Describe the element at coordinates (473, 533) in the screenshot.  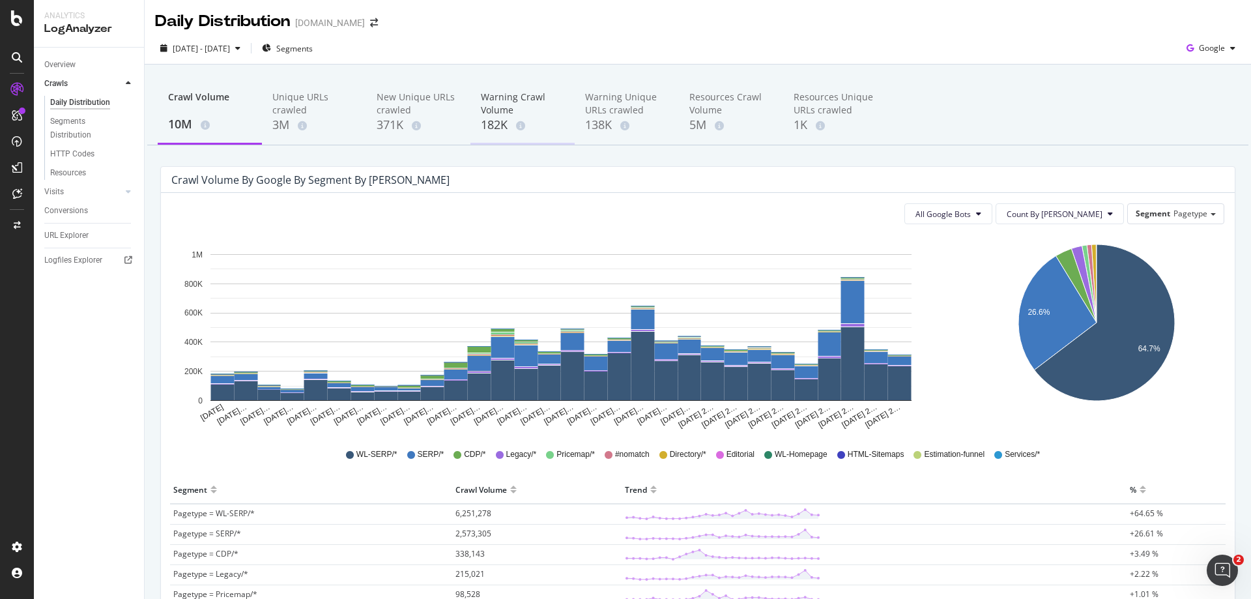
I see `span: 2,573,305` at that location.